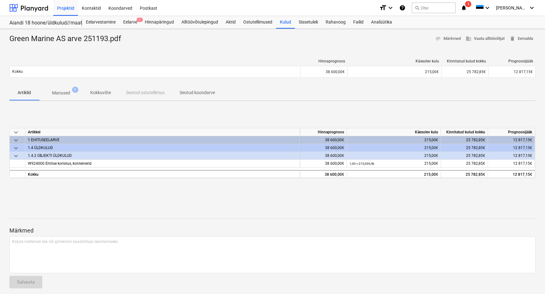 The image size is (545, 294). What do you see at coordinates (197, 92) in the screenshot?
I see `p: Seotud koondarve` at bounding box center [197, 92].